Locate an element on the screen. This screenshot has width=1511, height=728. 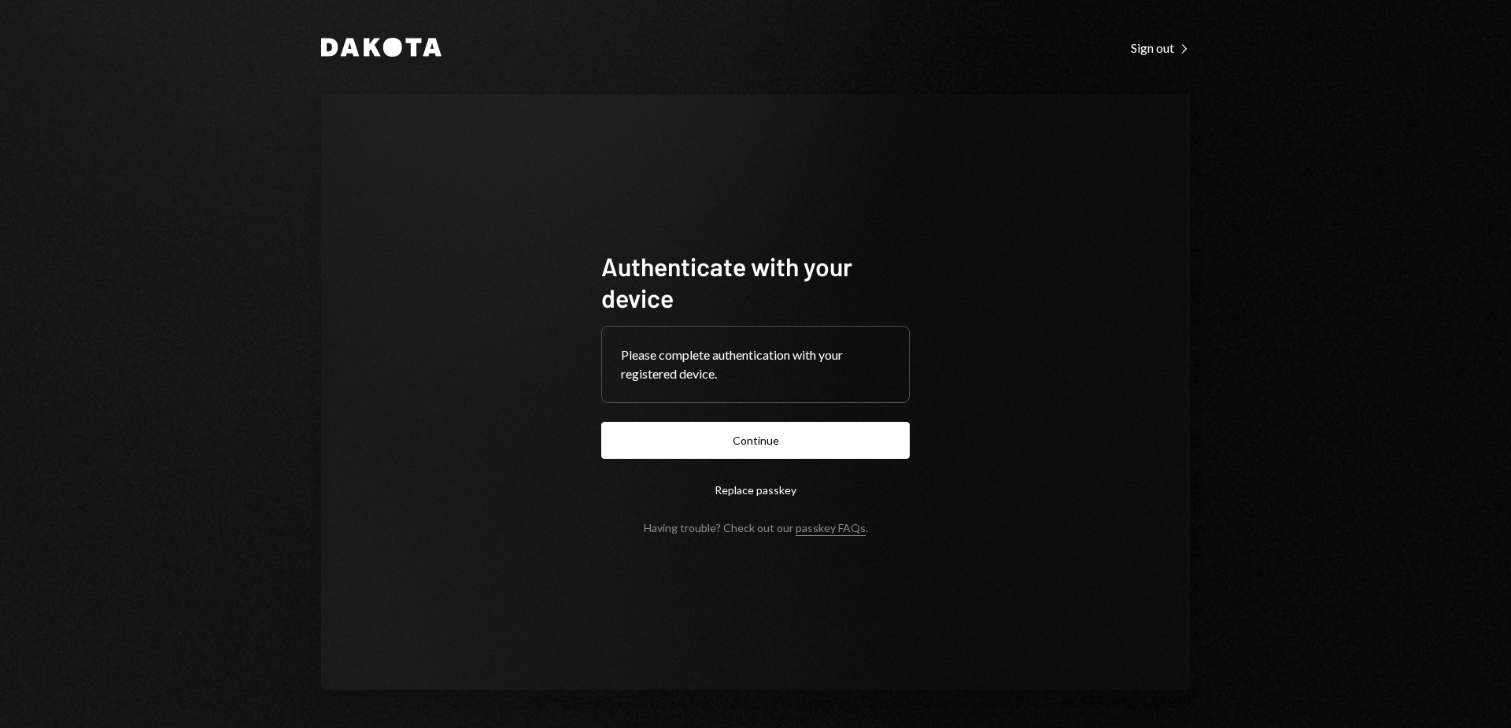
div: Please complete authentication with your registered device. is located at coordinates (755, 364).